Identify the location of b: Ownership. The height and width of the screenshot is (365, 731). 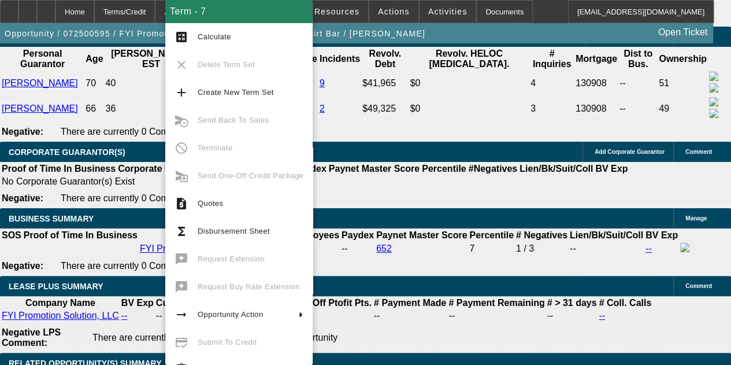
(683, 58).